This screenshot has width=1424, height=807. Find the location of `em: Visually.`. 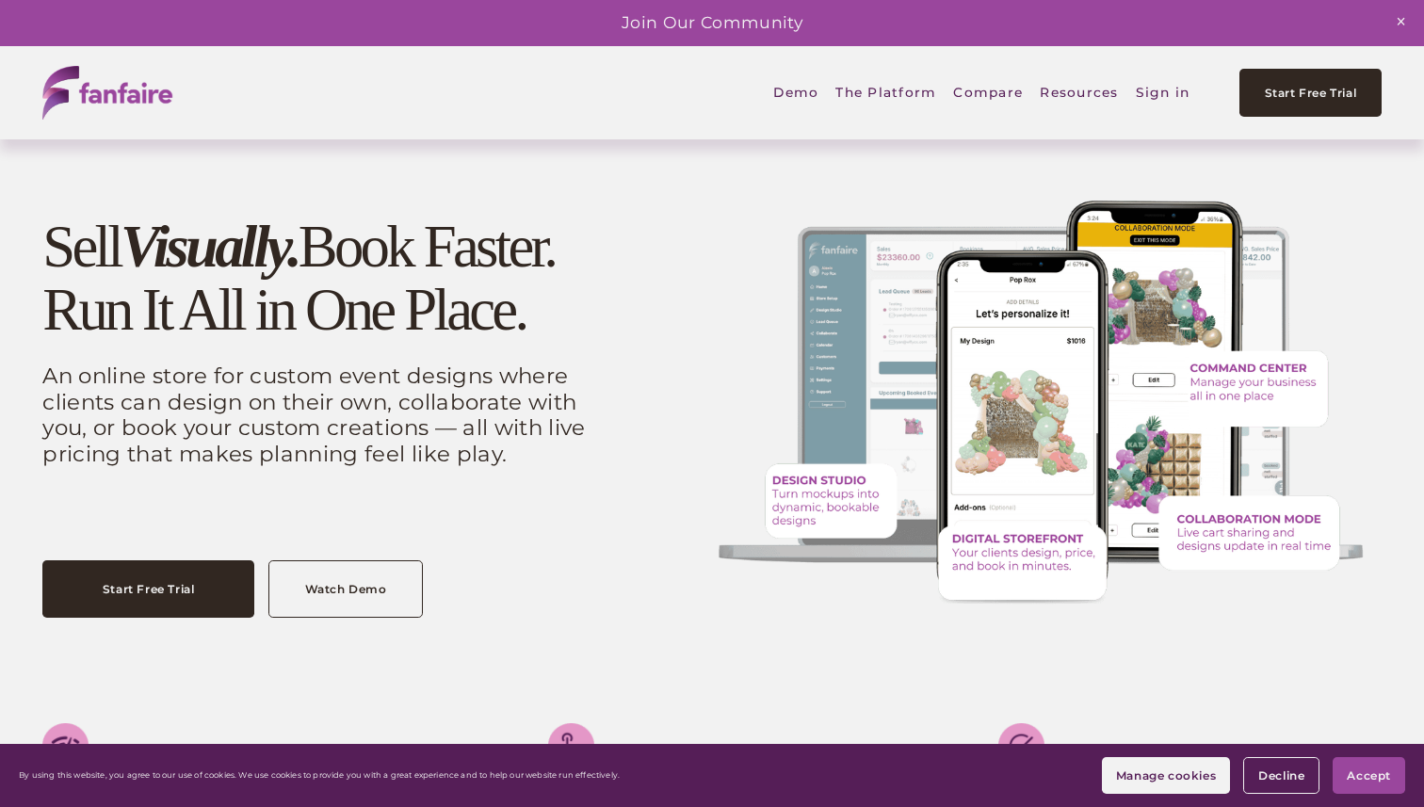

em: Visually. is located at coordinates (209, 247).